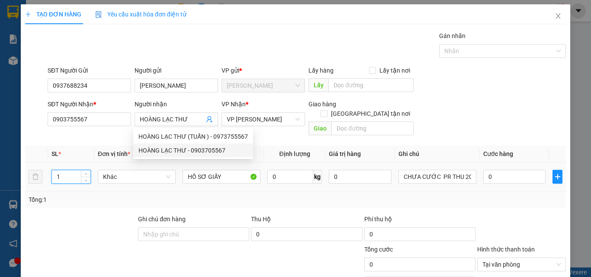 The height and width of the screenshot is (277, 591). Describe the element at coordinates (233, 104) in the screenshot. I see `span: VP Nhận` at that location.